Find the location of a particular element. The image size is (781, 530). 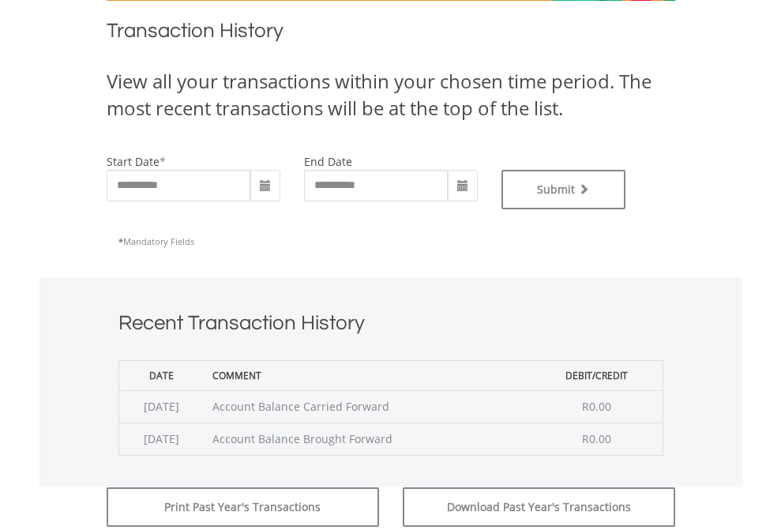

th: Comment is located at coordinates (368, 375).